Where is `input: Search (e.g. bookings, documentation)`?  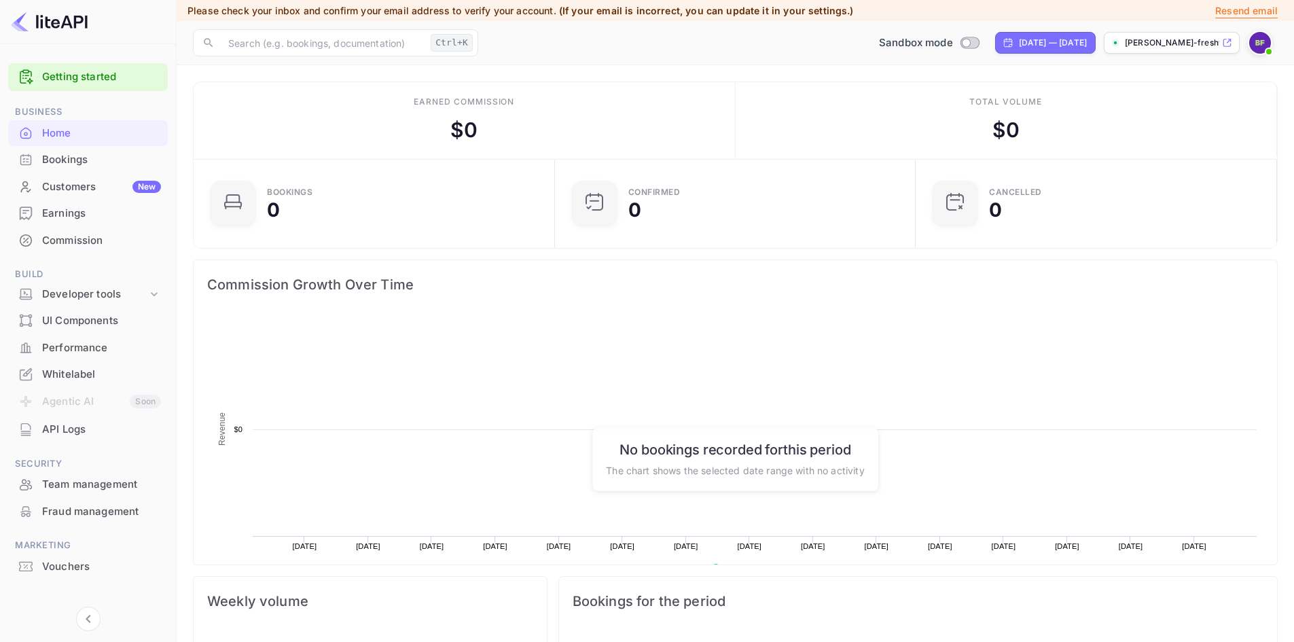
input: Search (e.g. bookings, documentation) is located at coordinates (323, 43).